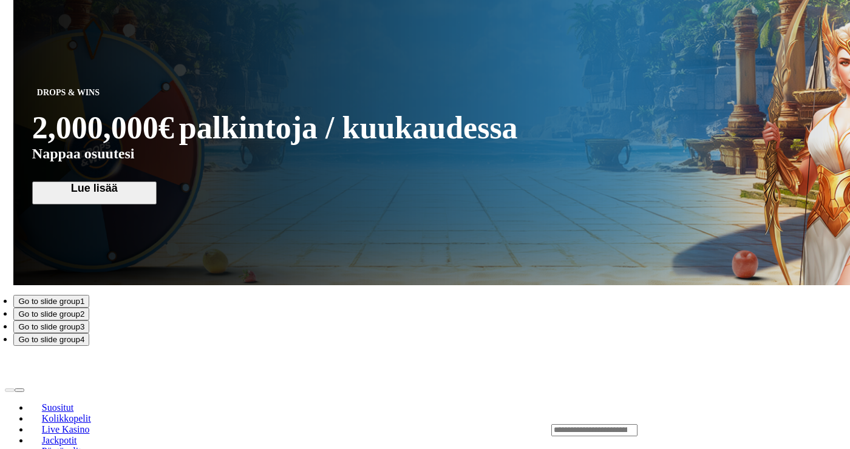  I want to click on span: Lue lisää, so click(94, 188).